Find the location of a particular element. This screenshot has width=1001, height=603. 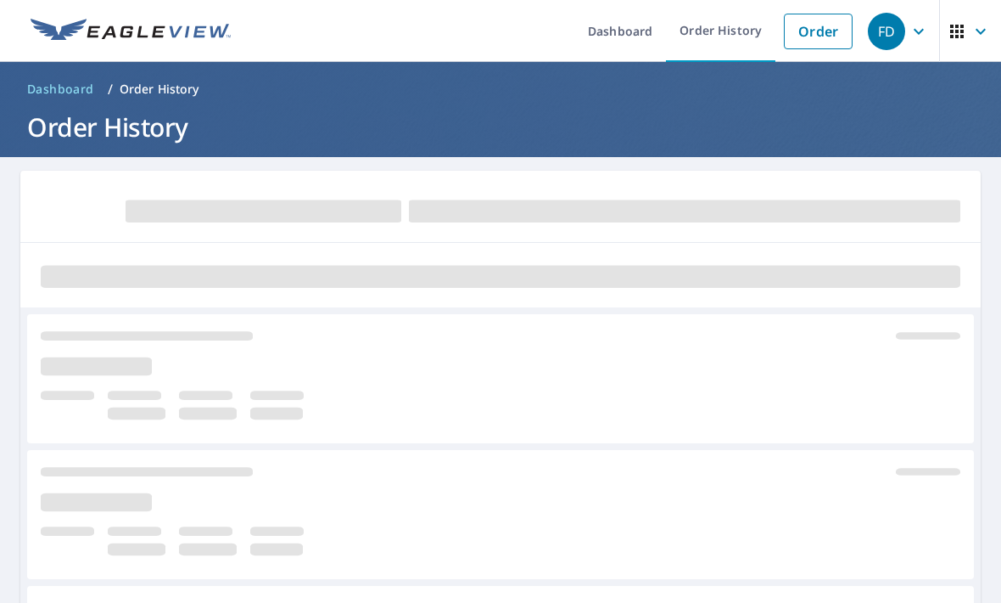

span: Dashboard is located at coordinates (60, 89).